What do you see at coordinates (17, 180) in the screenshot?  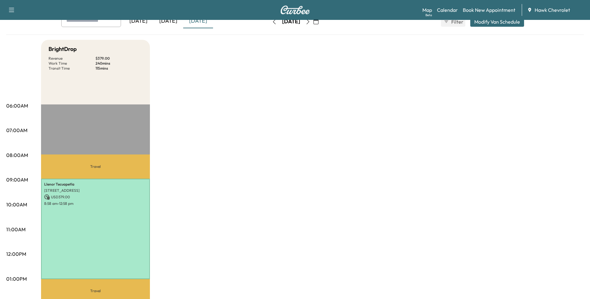 I see `p: 09:00AM` at bounding box center [17, 180].